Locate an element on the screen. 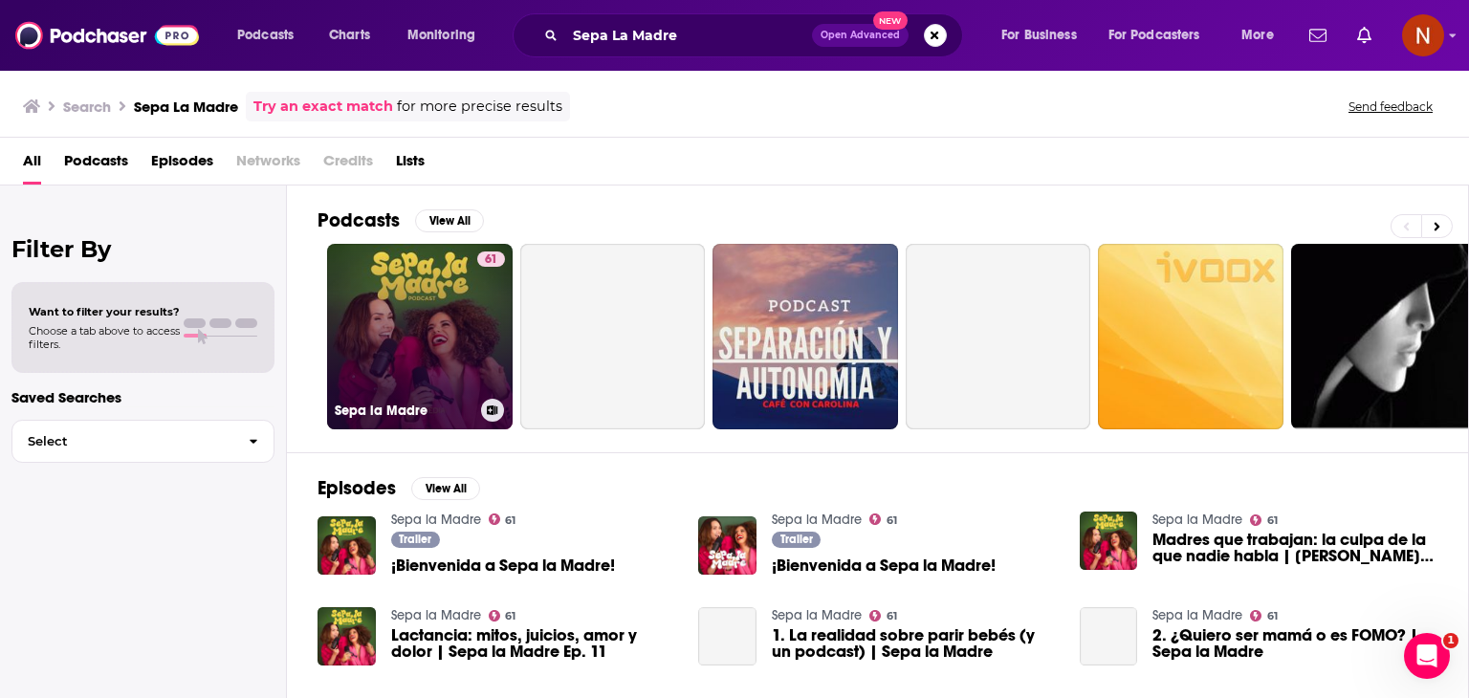  div: Search podcasts, credits, & more... is located at coordinates (755, 35).